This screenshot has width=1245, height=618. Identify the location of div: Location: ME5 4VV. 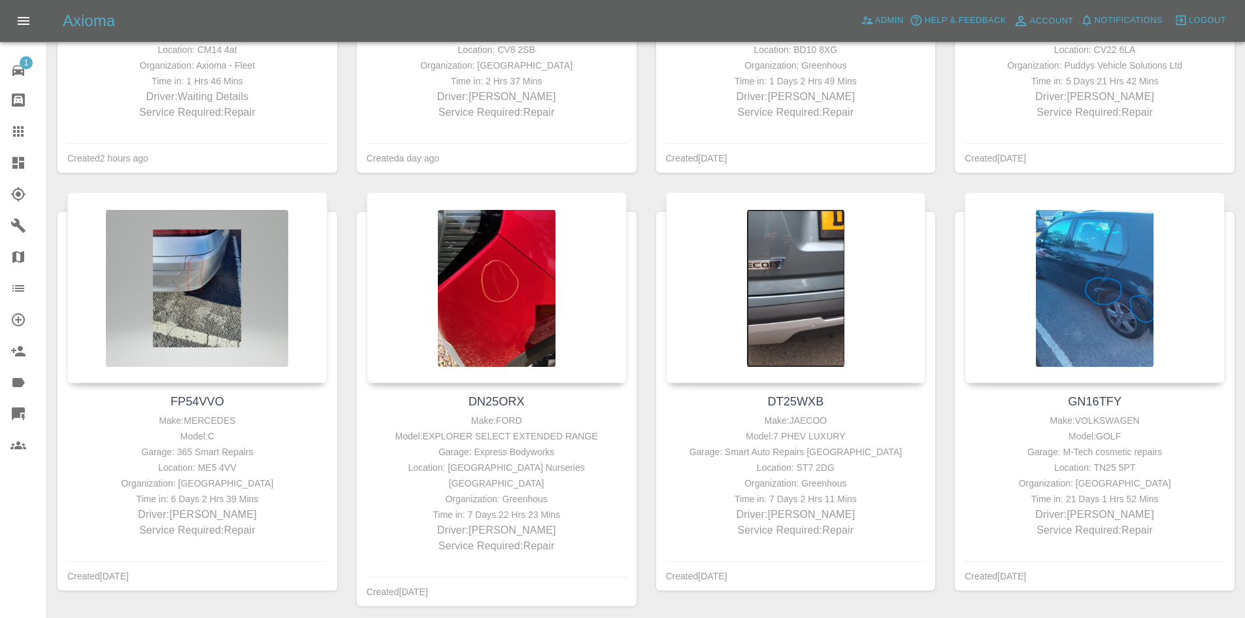
(197, 467).